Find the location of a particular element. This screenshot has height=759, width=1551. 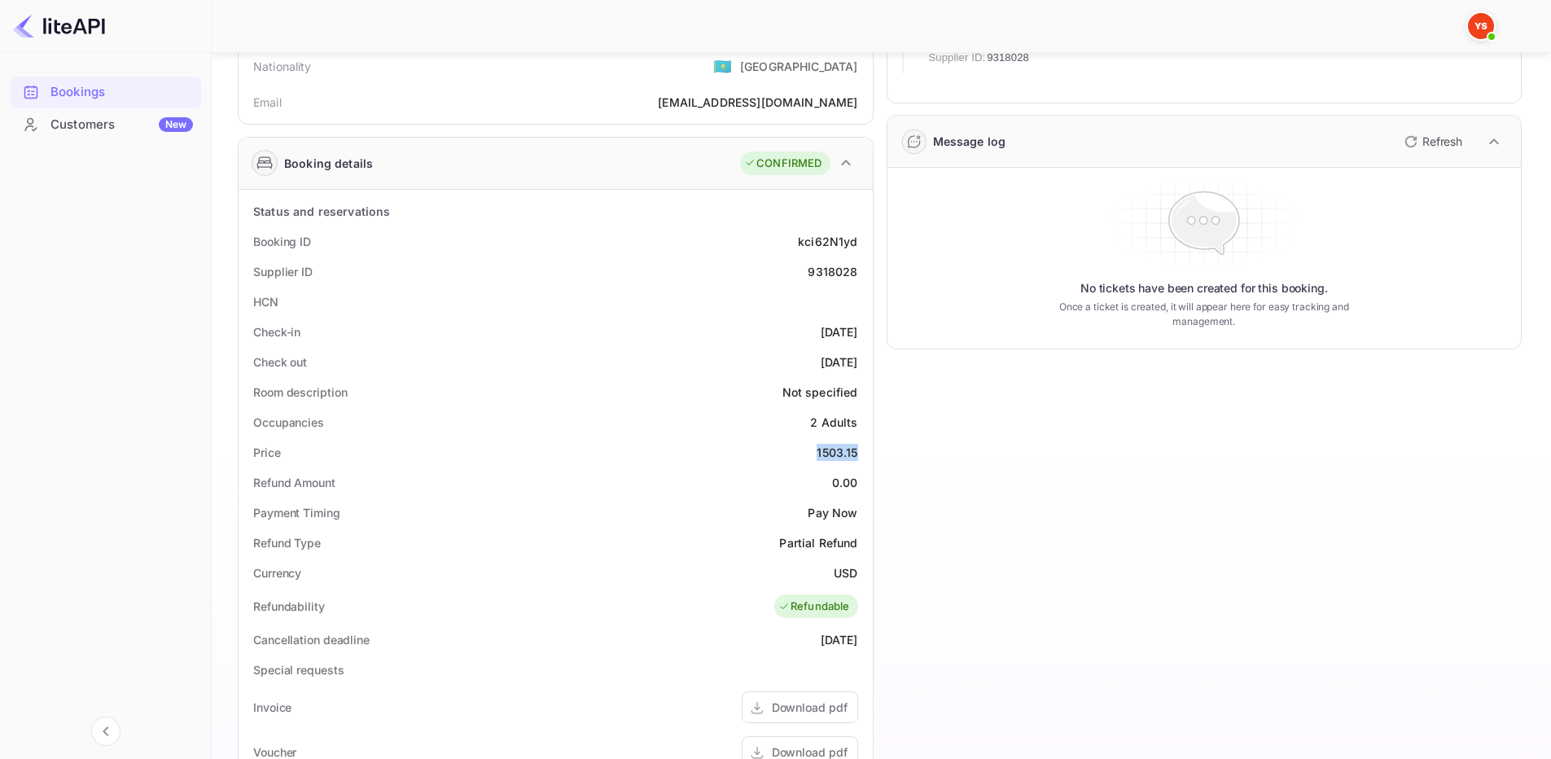

div: kci62N1yd is located at coordinates (827, 241).